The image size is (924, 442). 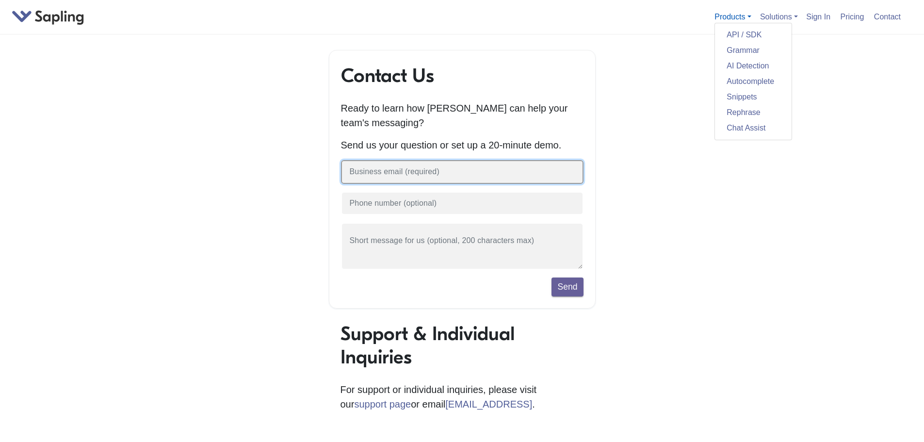 What do you see at coordinates (753, 66) in the screenshot?
I see `a: AI Detection` at bounding box center [753, 66].